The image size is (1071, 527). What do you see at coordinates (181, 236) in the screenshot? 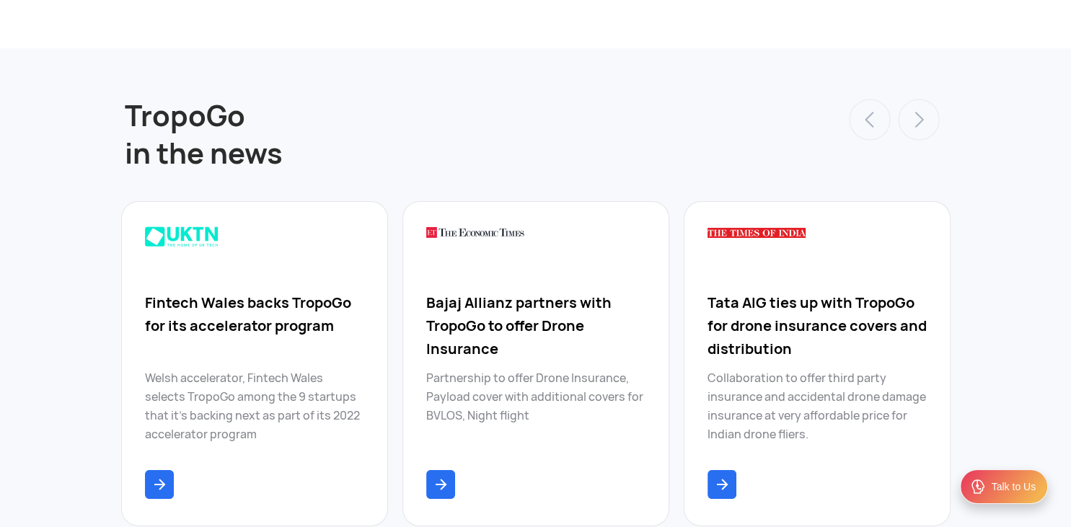
I see `img: Fintech Wales backs TropoGo for its accelerator program` at bounding box center [181, 236].